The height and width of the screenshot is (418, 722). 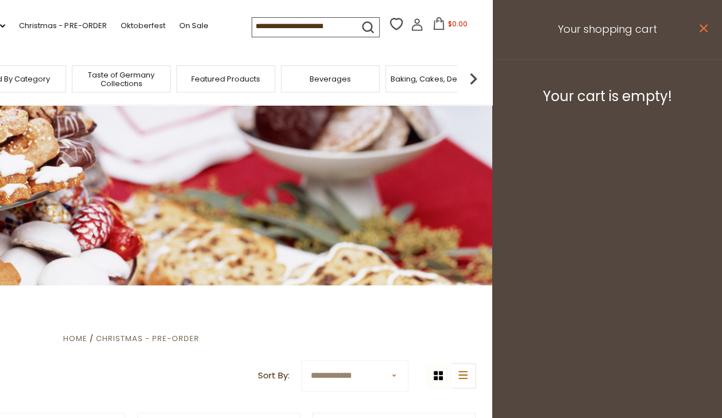 What do you see at coordinates (435, 79) in the screenshot?
I see `span: Baking, Cakes, Desserts` at bounding box center [435, 79].